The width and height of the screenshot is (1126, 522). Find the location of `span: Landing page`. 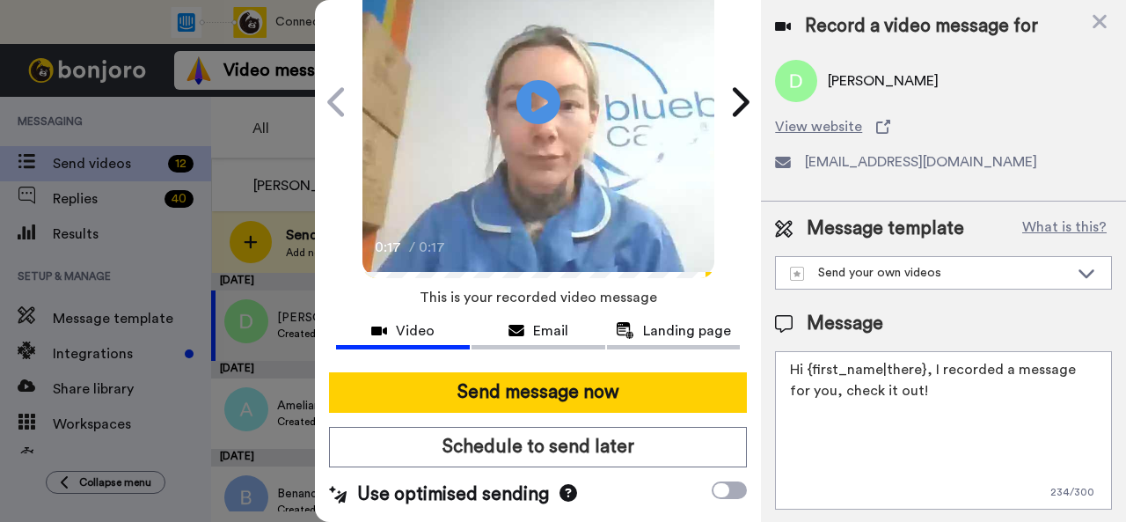

span: Landing page is located at coordinates (687, 331).